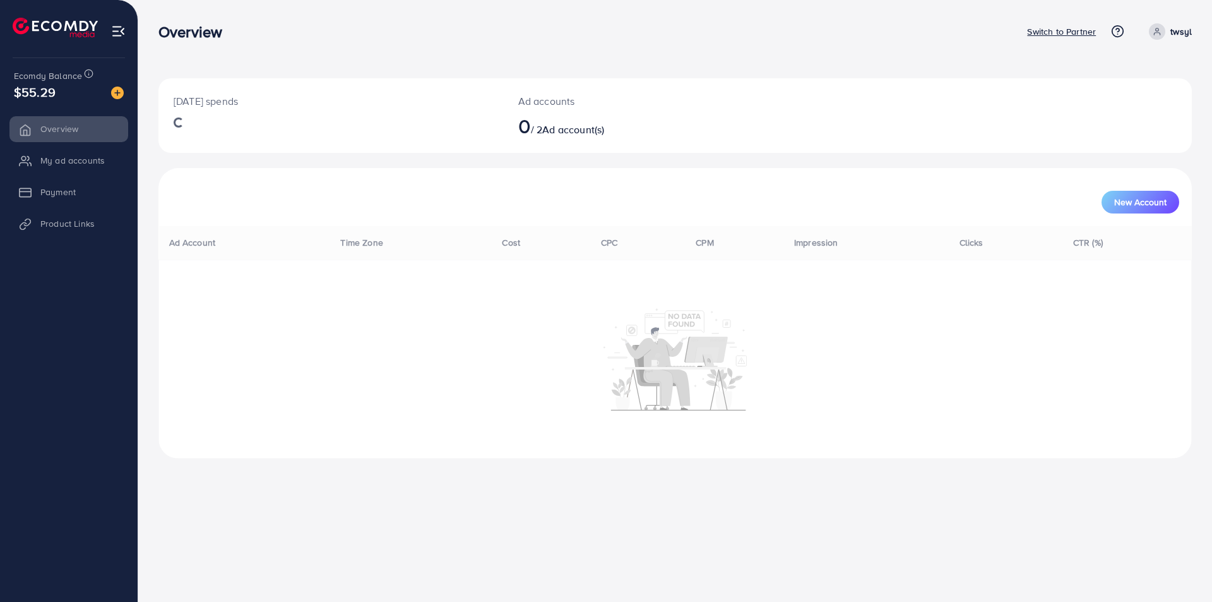 The image size is (1212, 602). What do you see at coordinates (1168, 32) in the screenshot?
I see `a: twsyl` at bounding box center [1168, 32].